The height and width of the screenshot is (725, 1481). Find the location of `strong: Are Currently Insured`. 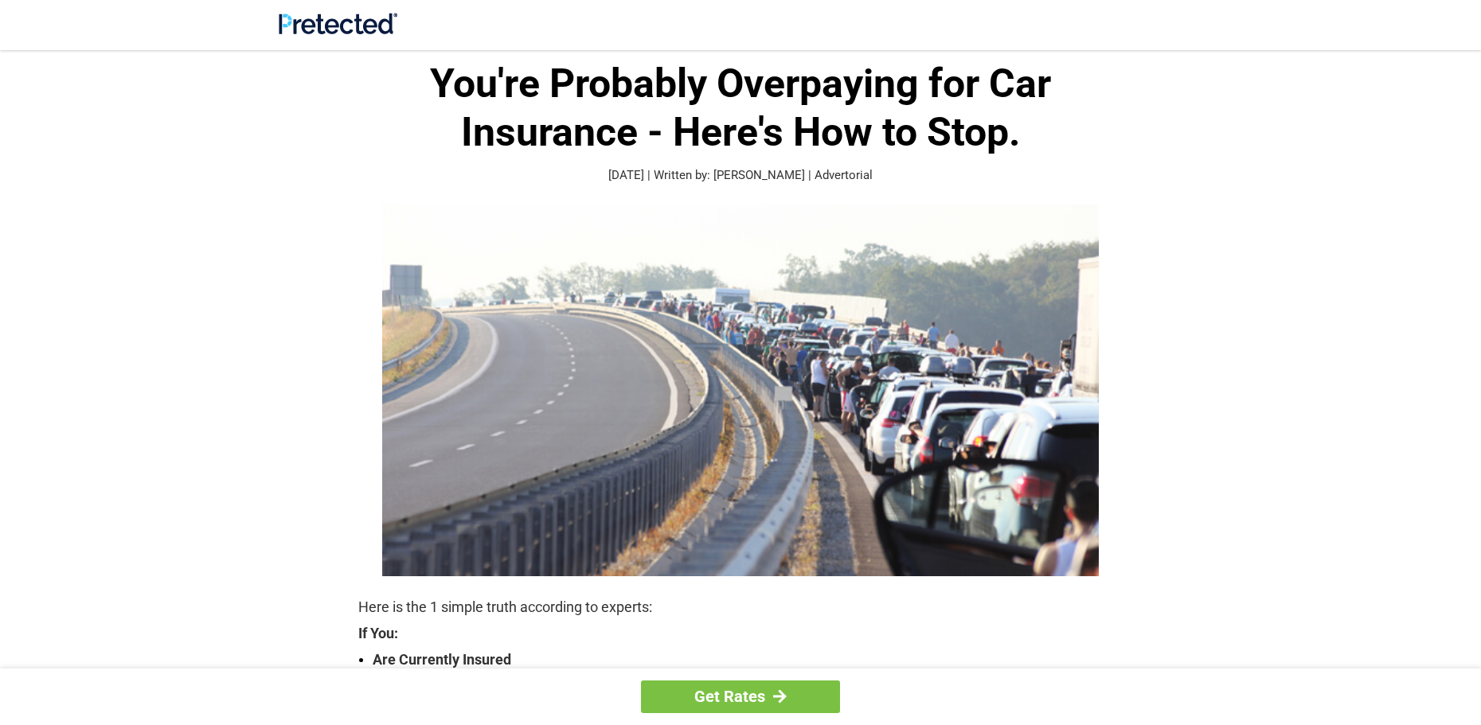

strong: Are Currently Insured is located at coordinates (748, 660).